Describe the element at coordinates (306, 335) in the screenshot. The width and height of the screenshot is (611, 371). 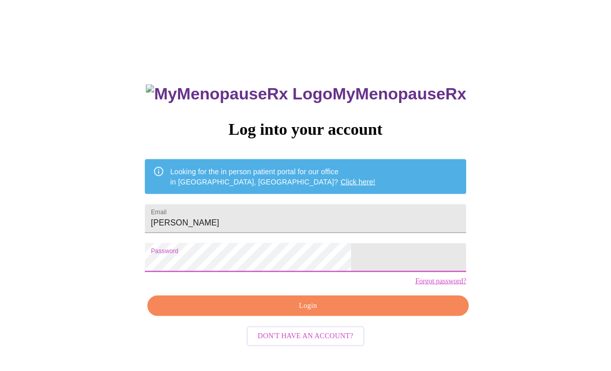
I see `a: Don't have an account?` at that location.